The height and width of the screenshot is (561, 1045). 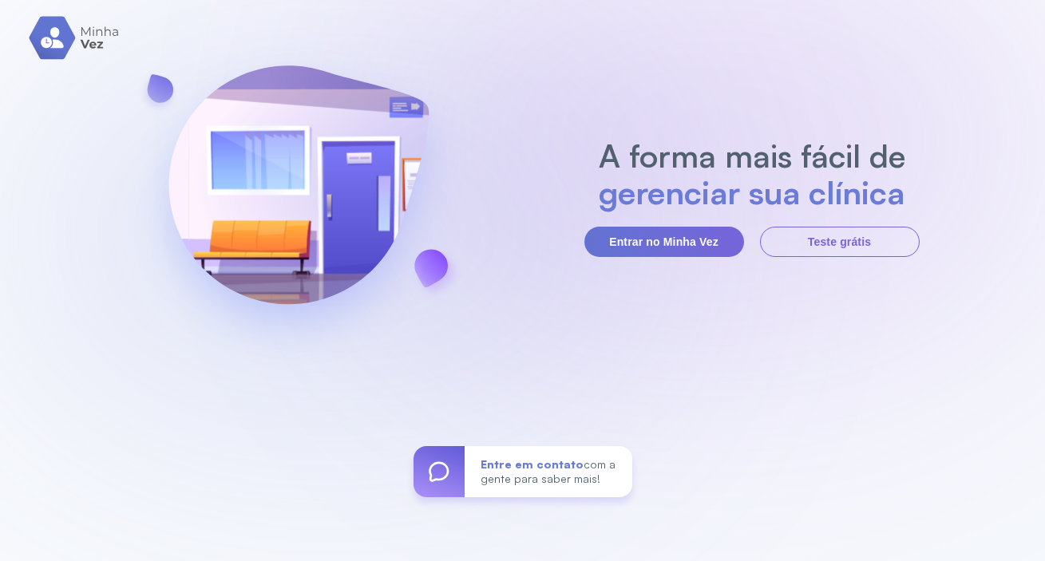 I want to click on span: Entre em contato, so click(x=532, y=464).